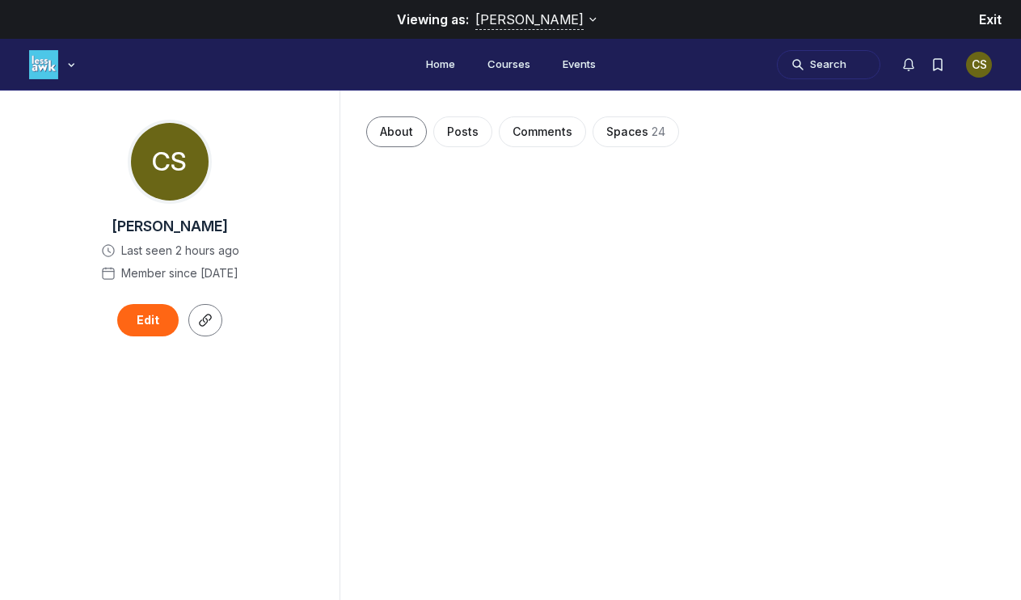  What do you see at coordinates (180, 251) in the screenshot?
I see `span: Last seen 2 hours ago` at bounding box center [180, 251].